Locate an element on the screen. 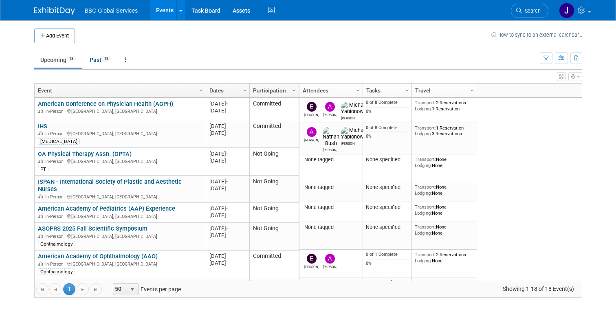 The width and height of the screenshot is (616, 332). a: Go to the next page is located at coordinates (83, 289).